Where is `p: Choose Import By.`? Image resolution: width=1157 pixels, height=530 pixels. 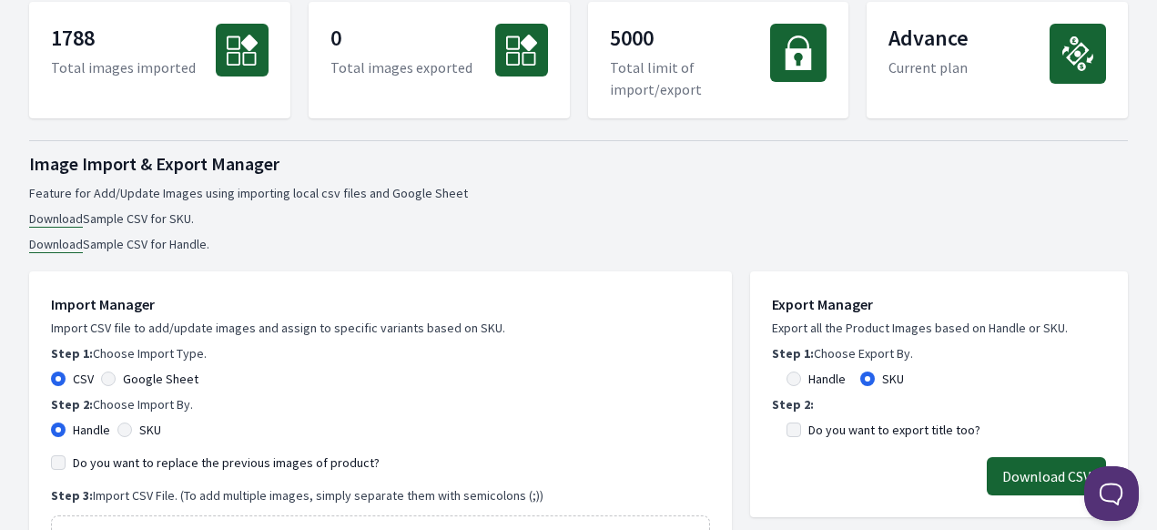 p: Choose Import By. is located at coordinates (381, 404).